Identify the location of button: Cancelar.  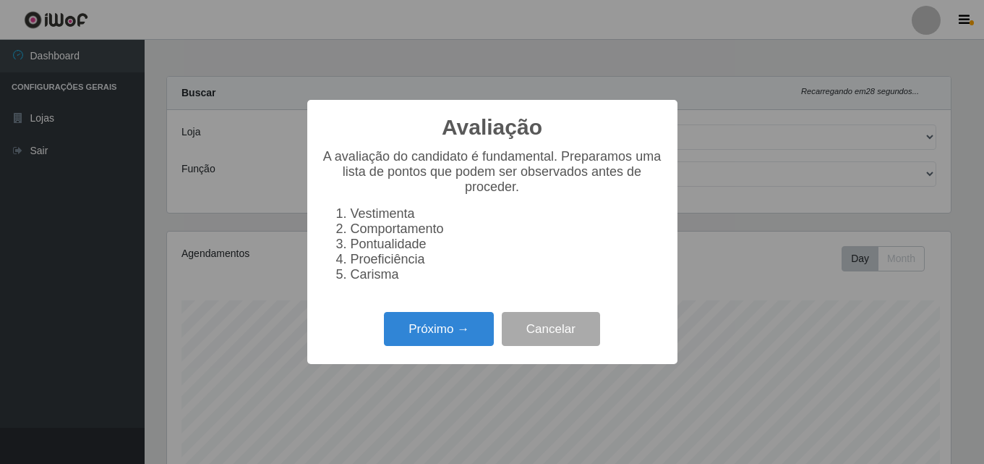
(551, 328).